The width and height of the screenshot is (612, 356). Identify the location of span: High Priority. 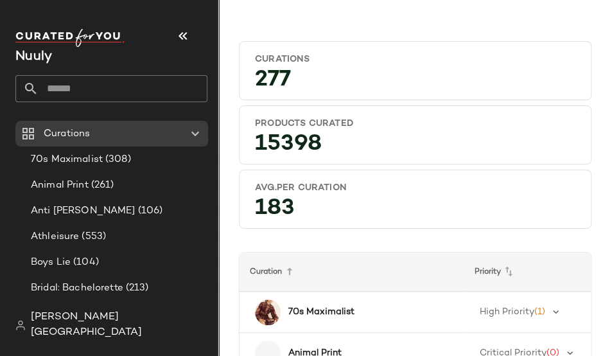
(506, 311).